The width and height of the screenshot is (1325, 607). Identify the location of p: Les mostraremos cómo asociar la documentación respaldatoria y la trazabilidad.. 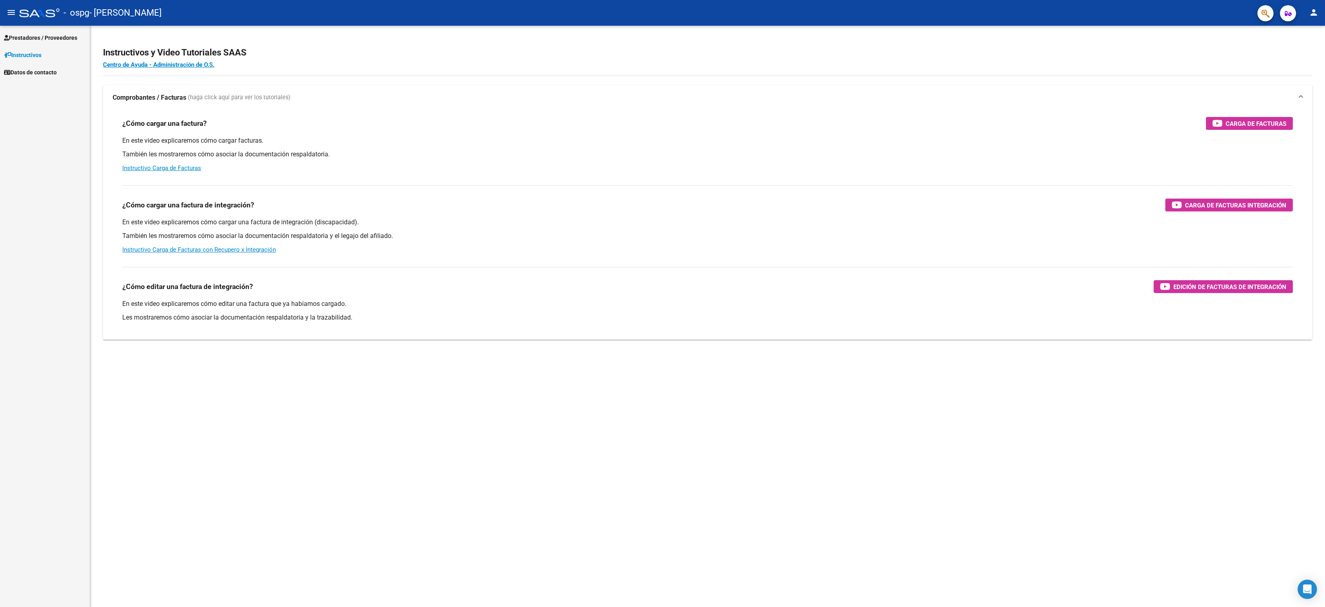
(708, 318).